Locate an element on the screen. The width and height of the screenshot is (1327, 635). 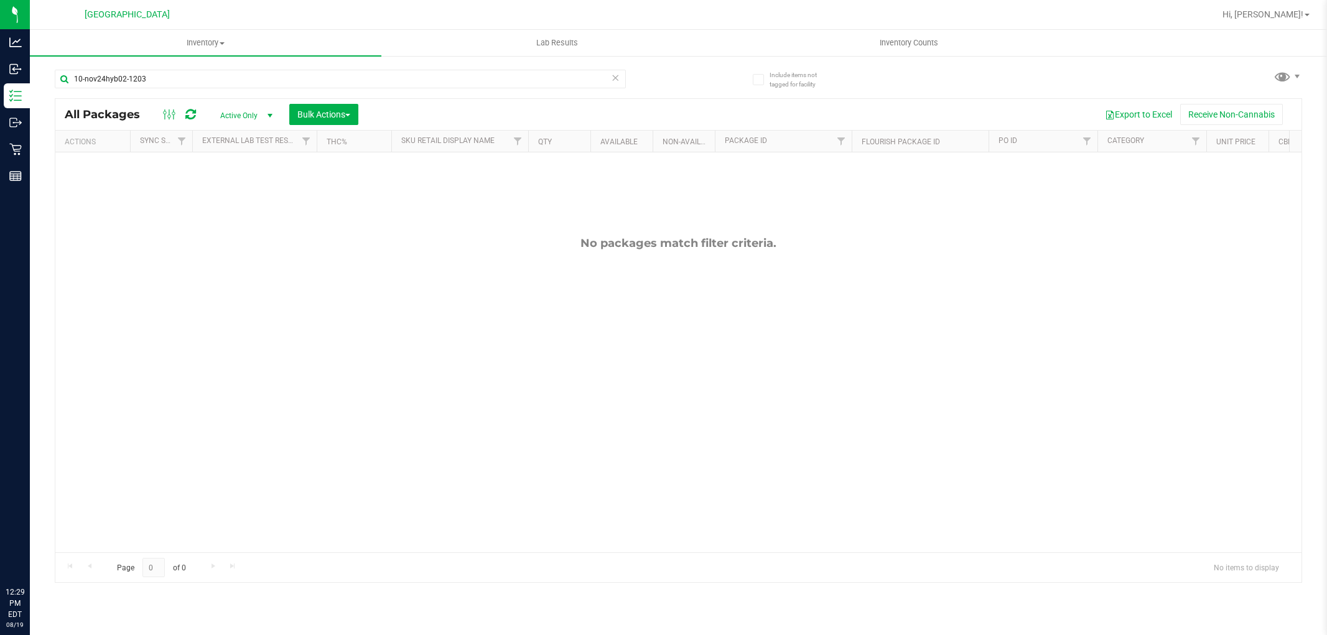
button: Bulk Actions is located at coordinates (323, 114).